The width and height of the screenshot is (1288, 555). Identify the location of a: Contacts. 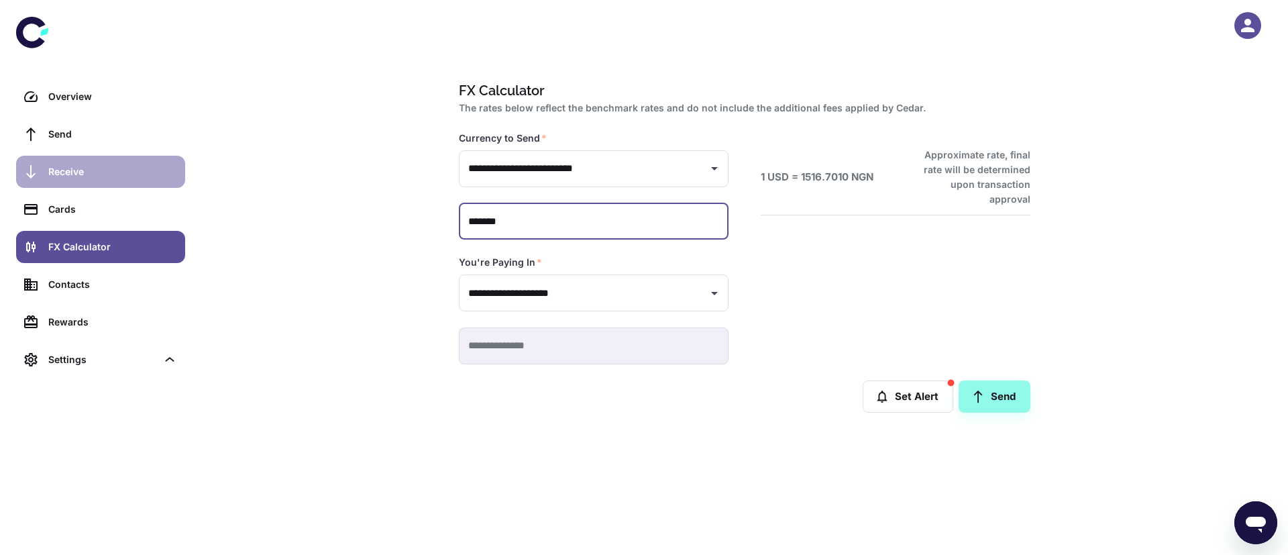
(101, 284).